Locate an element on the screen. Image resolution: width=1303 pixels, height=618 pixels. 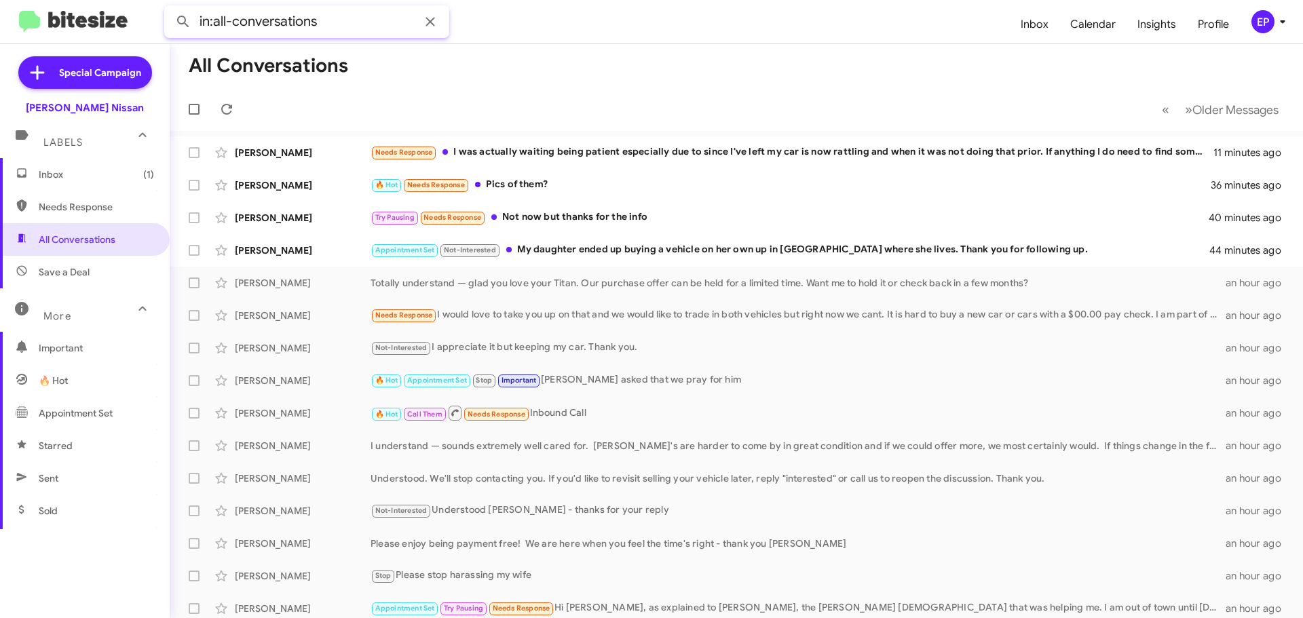
nav: Page navigation example is located at coordinates (1220, 109).